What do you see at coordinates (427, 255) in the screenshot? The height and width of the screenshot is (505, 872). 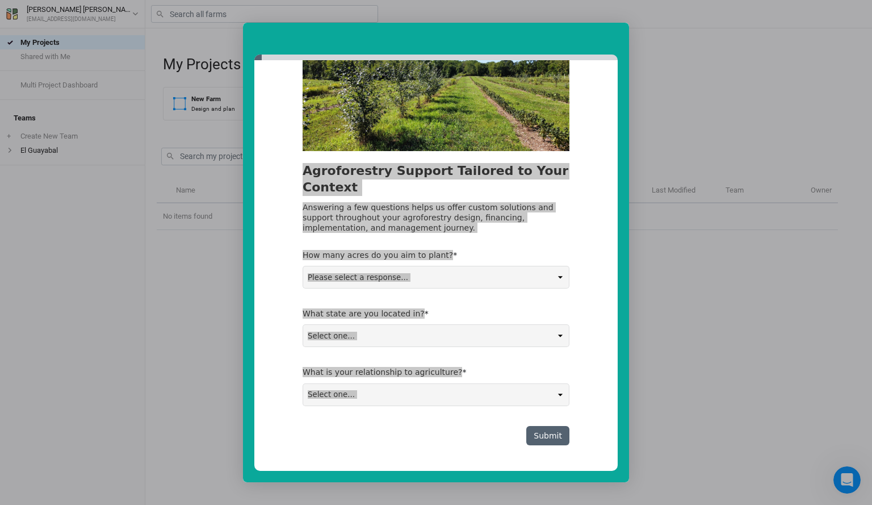 I see `div: How many acres do you aim to plant?` at bounding box center [427, 255].